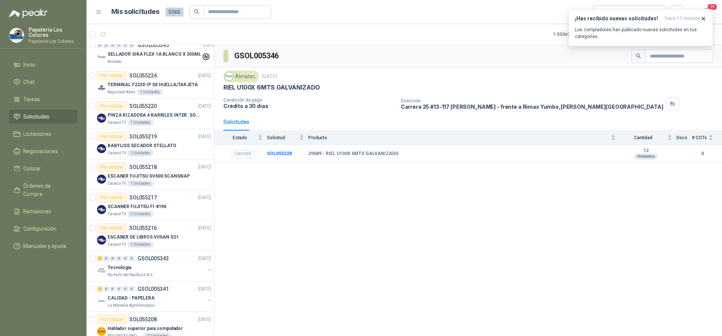 The image size is (722, 336). Describe the element at coordinates (353, 154) in the screenshot. I see `b: 29689 - RIEL U100X 6MTS GALVANIZADO` at that location.